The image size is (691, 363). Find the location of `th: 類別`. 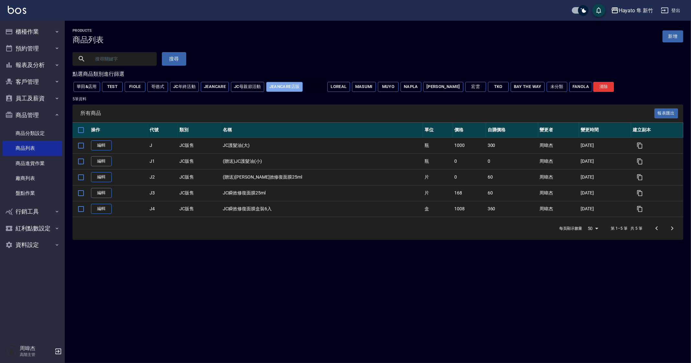

th: 類別 is located at coordinates (200, 130).